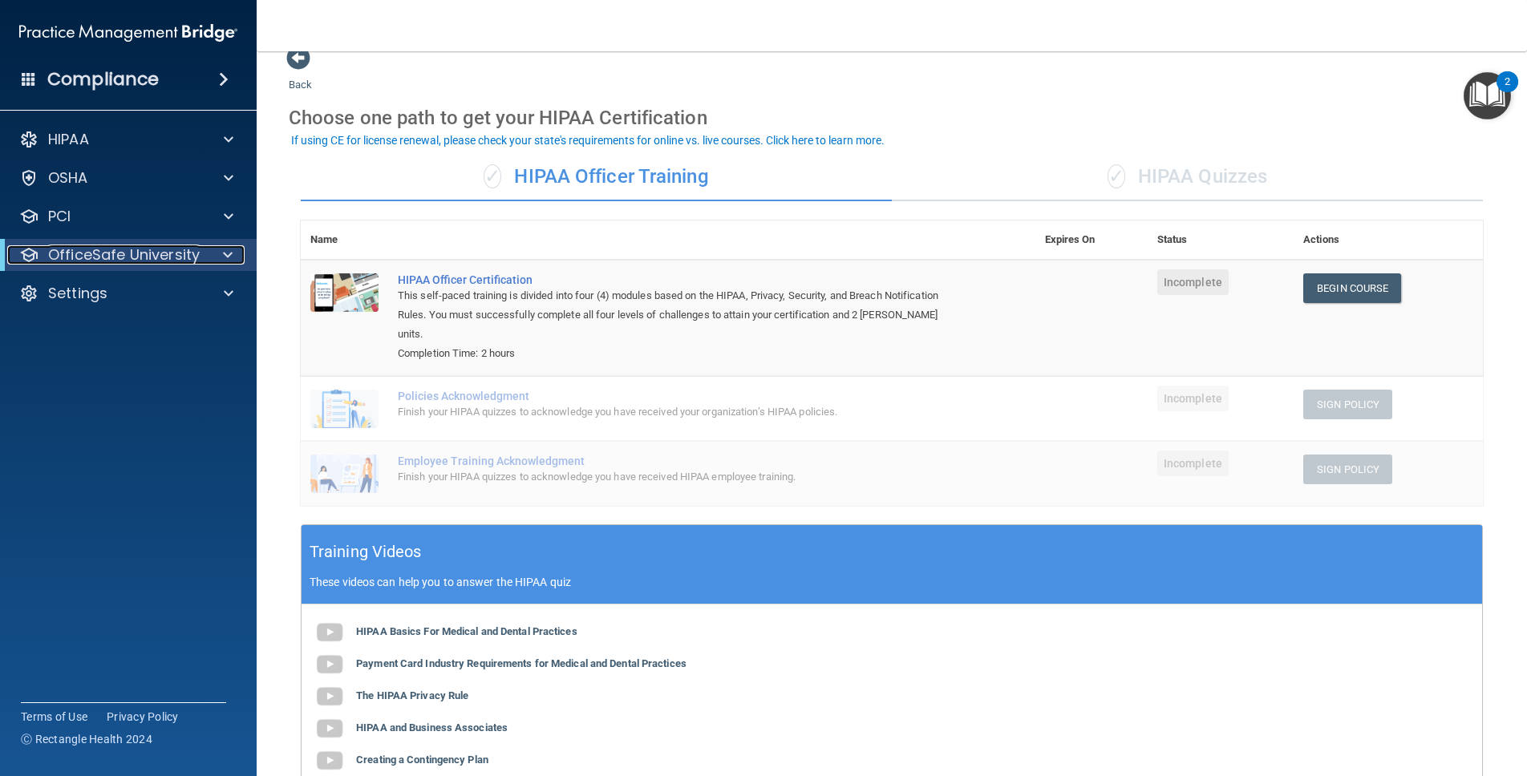  I want to click on a: OSHA, so click(126, 178).